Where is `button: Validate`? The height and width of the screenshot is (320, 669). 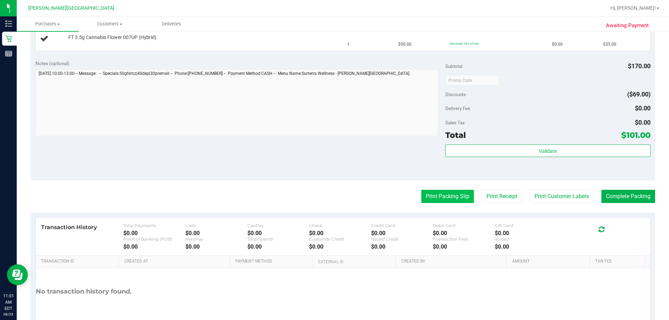
button: Validate is located at coordinates (547, 151).